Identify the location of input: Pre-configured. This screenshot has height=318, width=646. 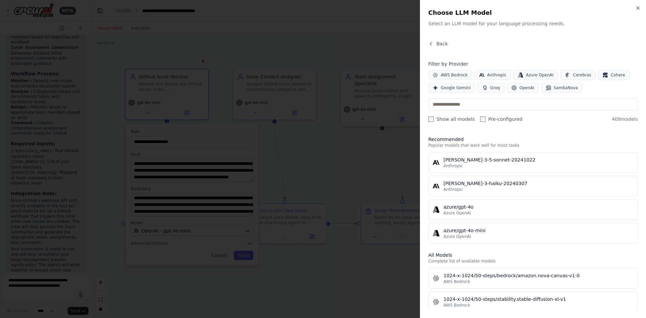
(483, 119).